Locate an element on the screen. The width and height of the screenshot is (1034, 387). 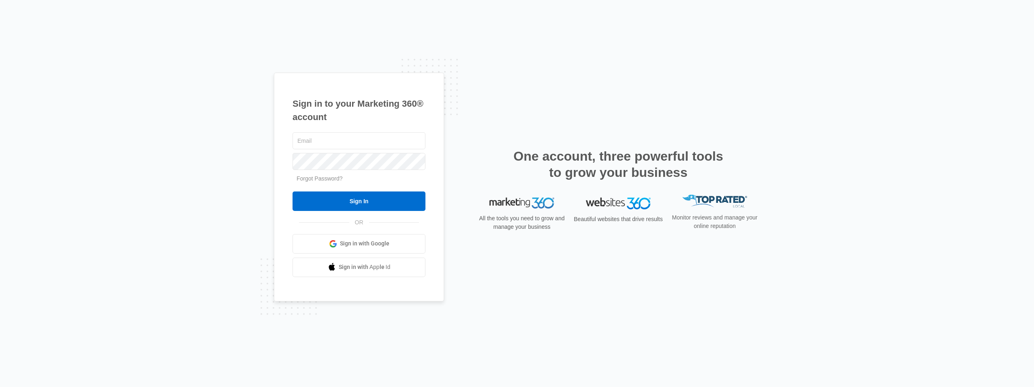
p: Monitor reviews and manage your online reputation is located at coordinates (715, 224).